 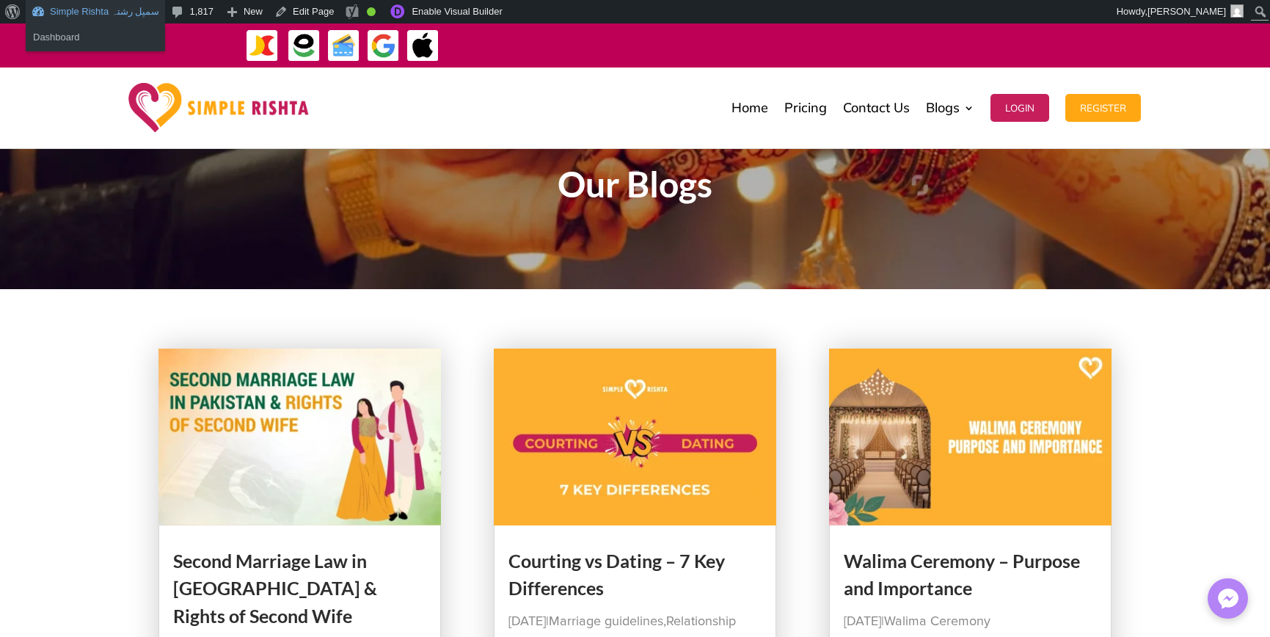 What do you see at coordinates (1020, 108) in the screenshot?
I see `button: Login` at bounding box center [1020, 108].